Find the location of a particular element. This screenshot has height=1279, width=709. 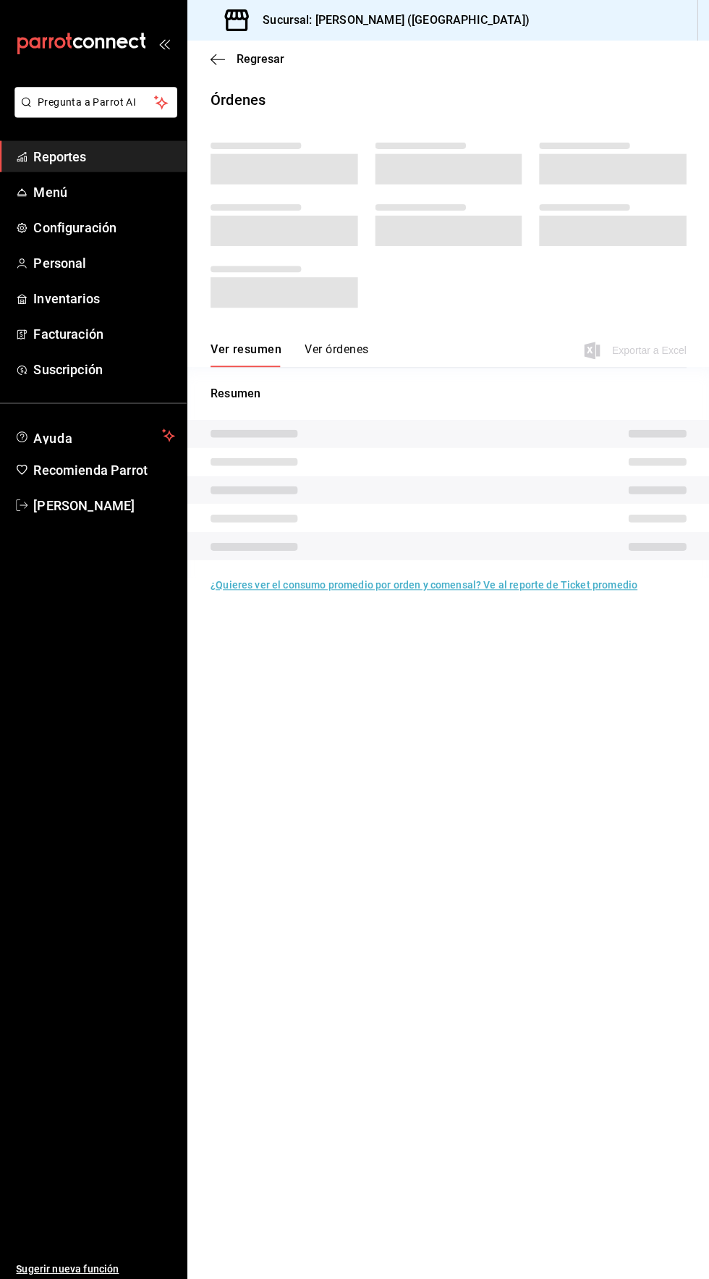

span: Facturación is located at coordinates (105, 333).